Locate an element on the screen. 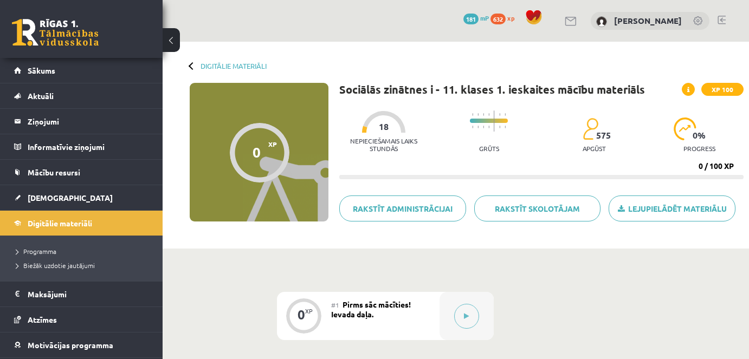  span: #1 is located at coordinates (335, 305).